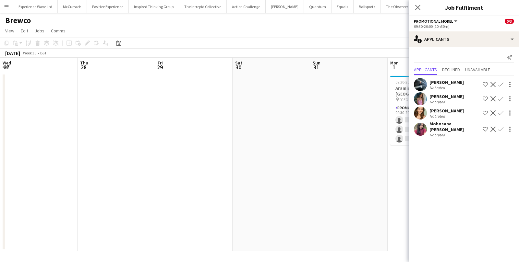  Describe the element at coordinates (397, 6) in the screenshot. I see `button: The Observer` at that location.